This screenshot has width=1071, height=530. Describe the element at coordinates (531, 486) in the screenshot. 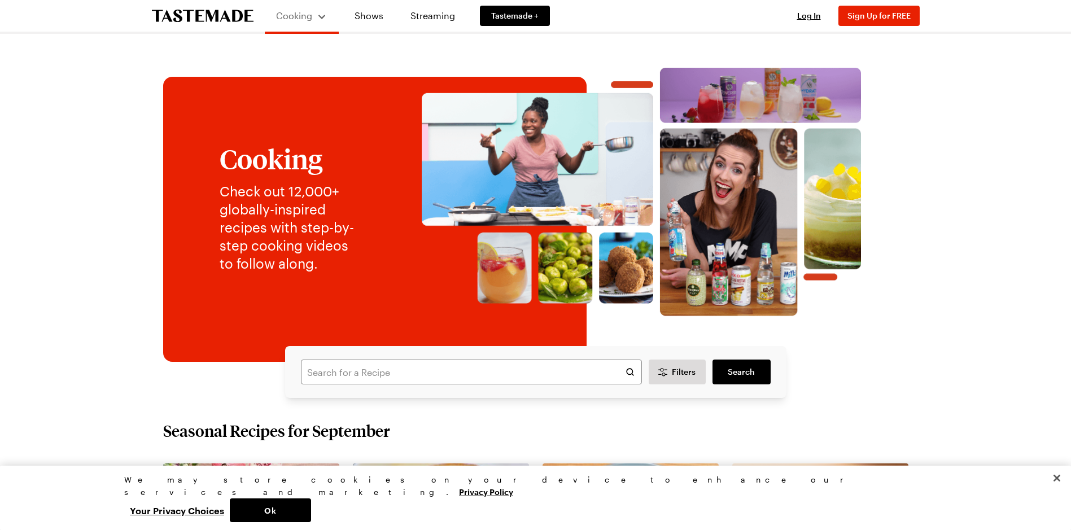

I see `div: We may store cookies on your device to enhance our services and marketing.` at that location.